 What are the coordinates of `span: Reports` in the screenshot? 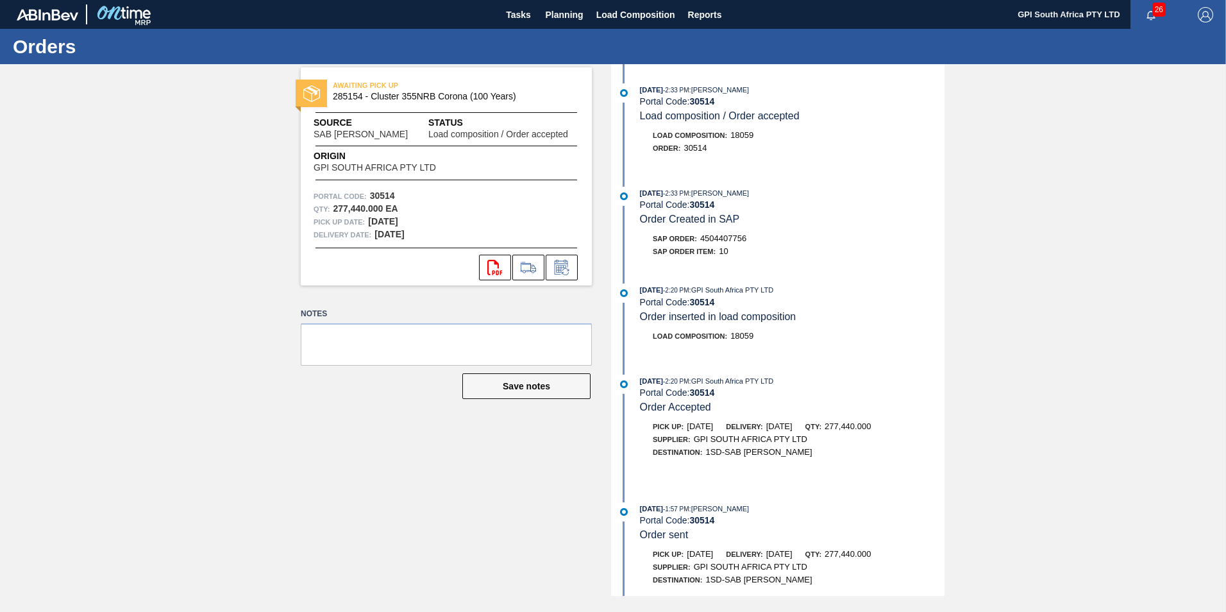 It's located at (705, 15).